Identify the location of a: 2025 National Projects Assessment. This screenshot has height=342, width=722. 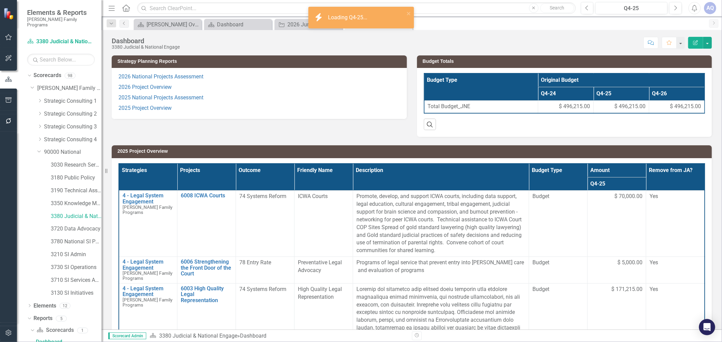
(161, 97).